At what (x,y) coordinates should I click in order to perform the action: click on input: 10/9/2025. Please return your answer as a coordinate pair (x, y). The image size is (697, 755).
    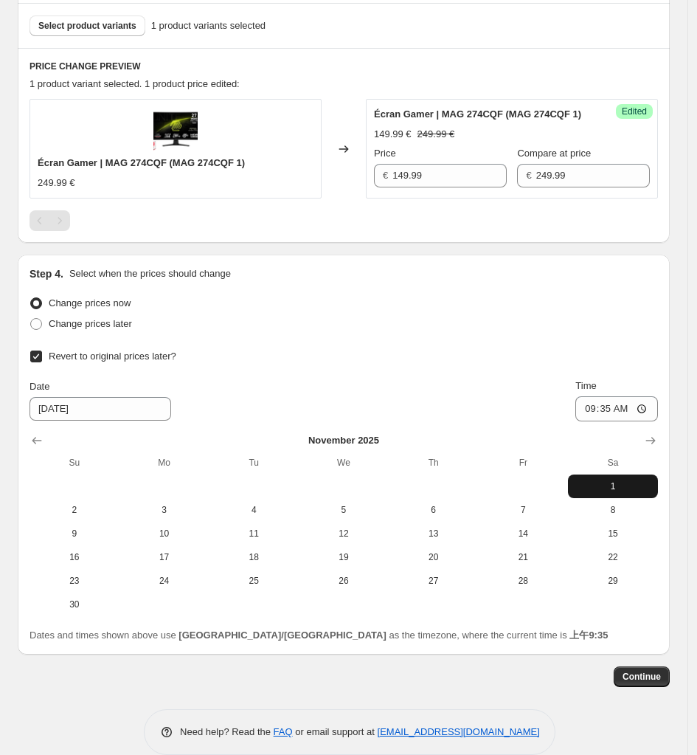
    Looking at the image, I should click on (100, 409).